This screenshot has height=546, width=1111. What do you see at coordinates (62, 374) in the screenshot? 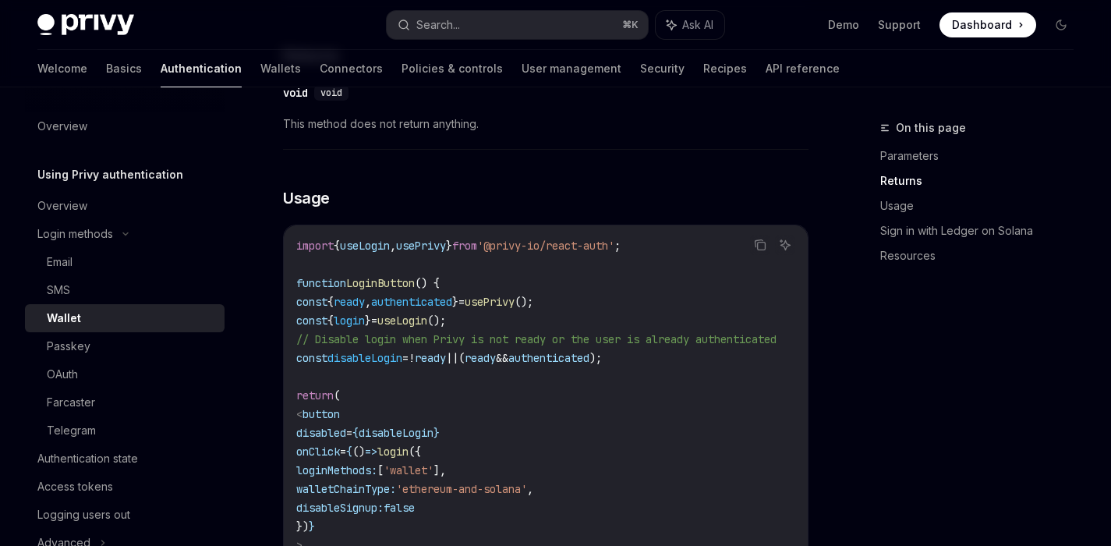
I see `div: OAuth` at bounding box center [62, 374].